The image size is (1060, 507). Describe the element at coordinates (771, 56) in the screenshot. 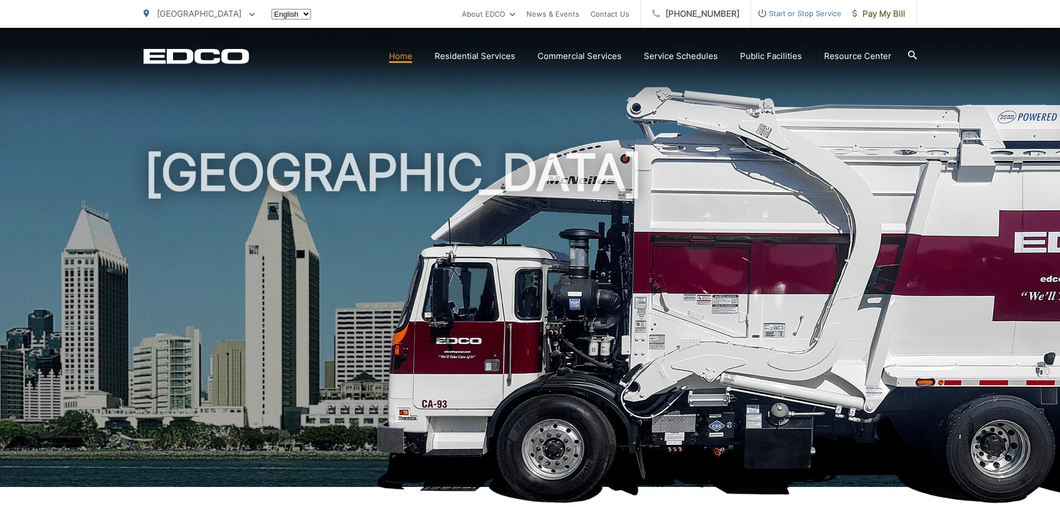

I see `a: Public Facilities` at that location.